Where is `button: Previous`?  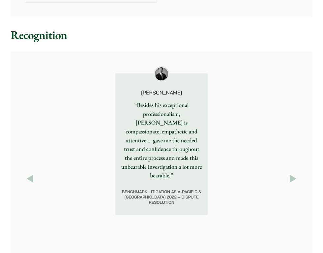
button: Previous is located at coordinates (30, 178).